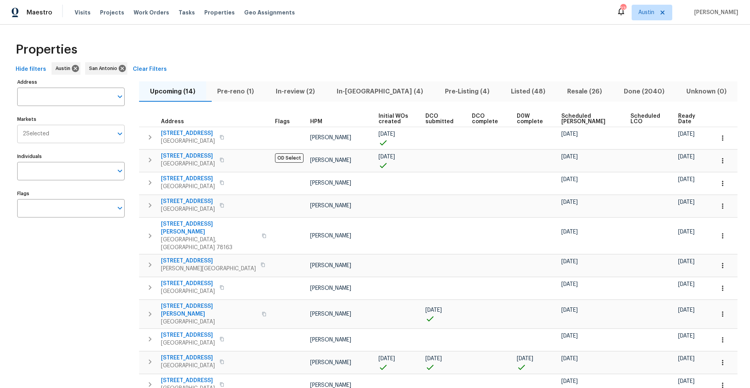 Image resolution: width=750 pixels, height=388 pixels. I want to click on span: Projects, so click(112, 13).